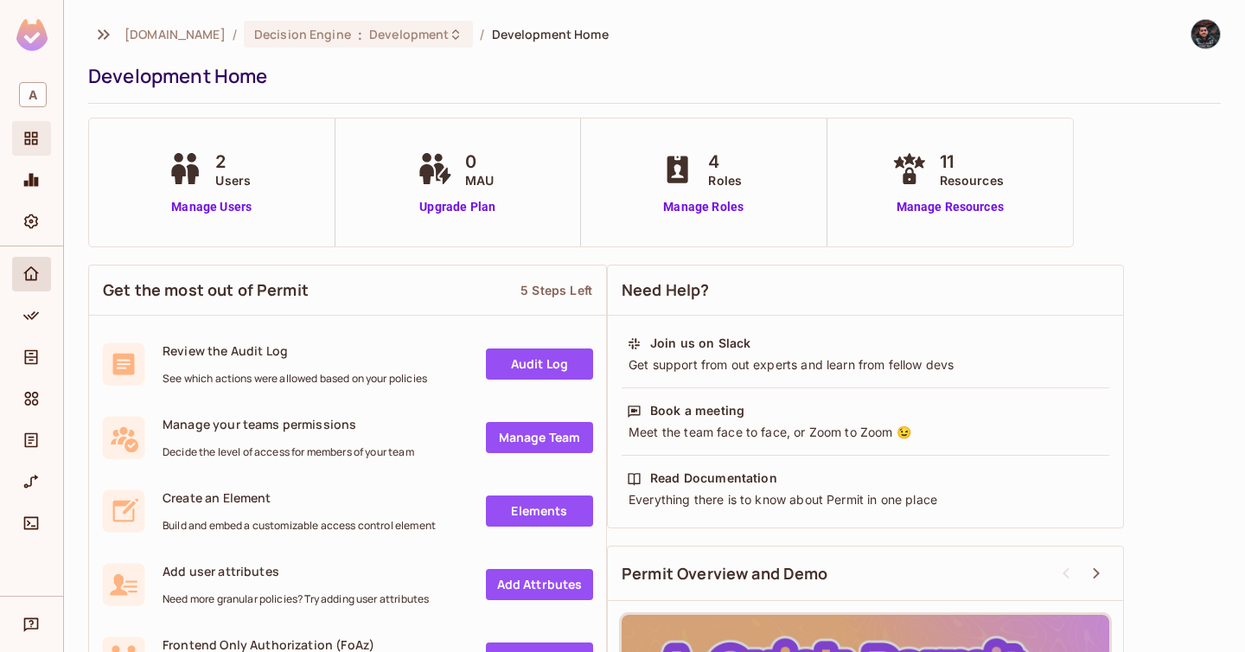 This screenshot has width=1245, height=652. I want to click on a: Manage Users, so click(211, 207).